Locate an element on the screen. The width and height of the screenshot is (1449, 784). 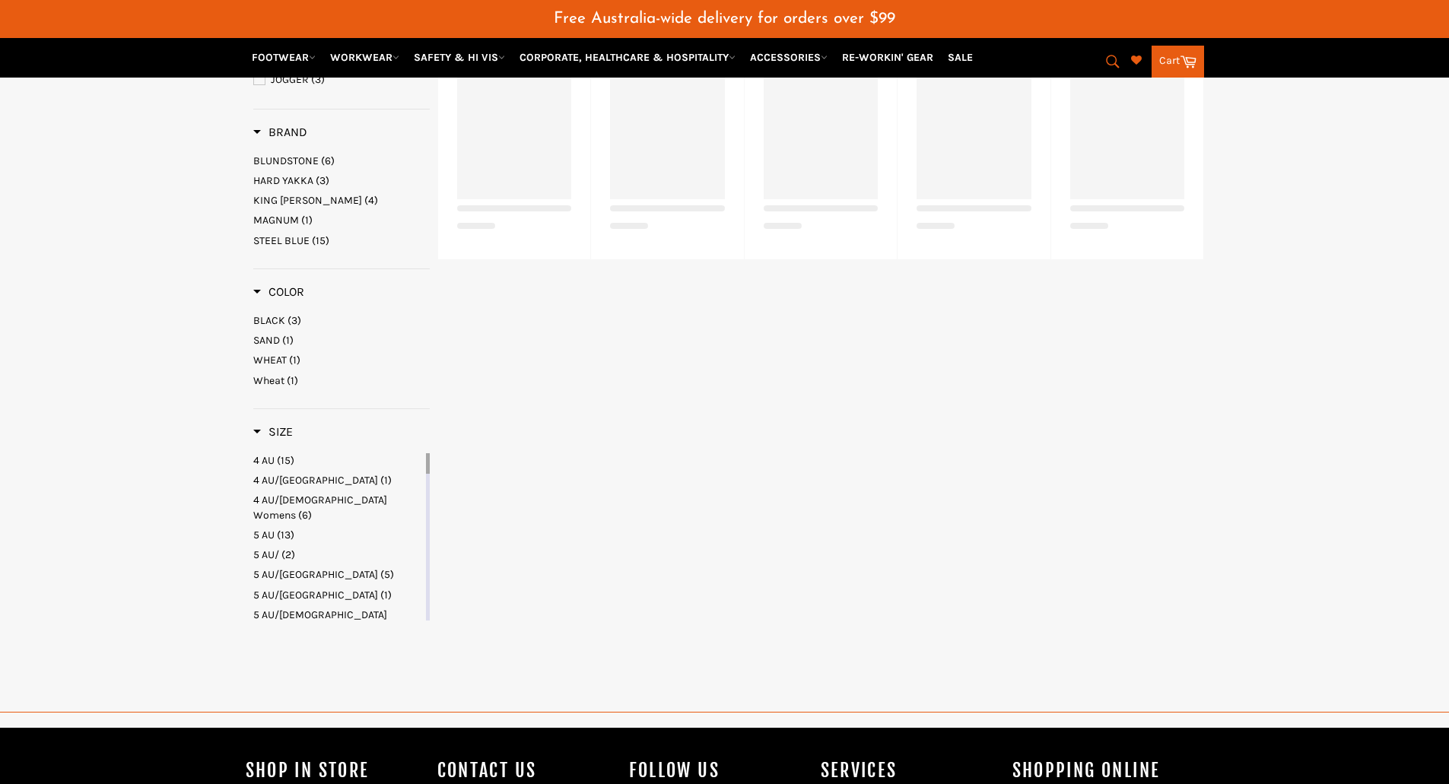
a: CORPORATE, HEALTHCARE & HOSPITALITY is located at coordinates (628, 57).